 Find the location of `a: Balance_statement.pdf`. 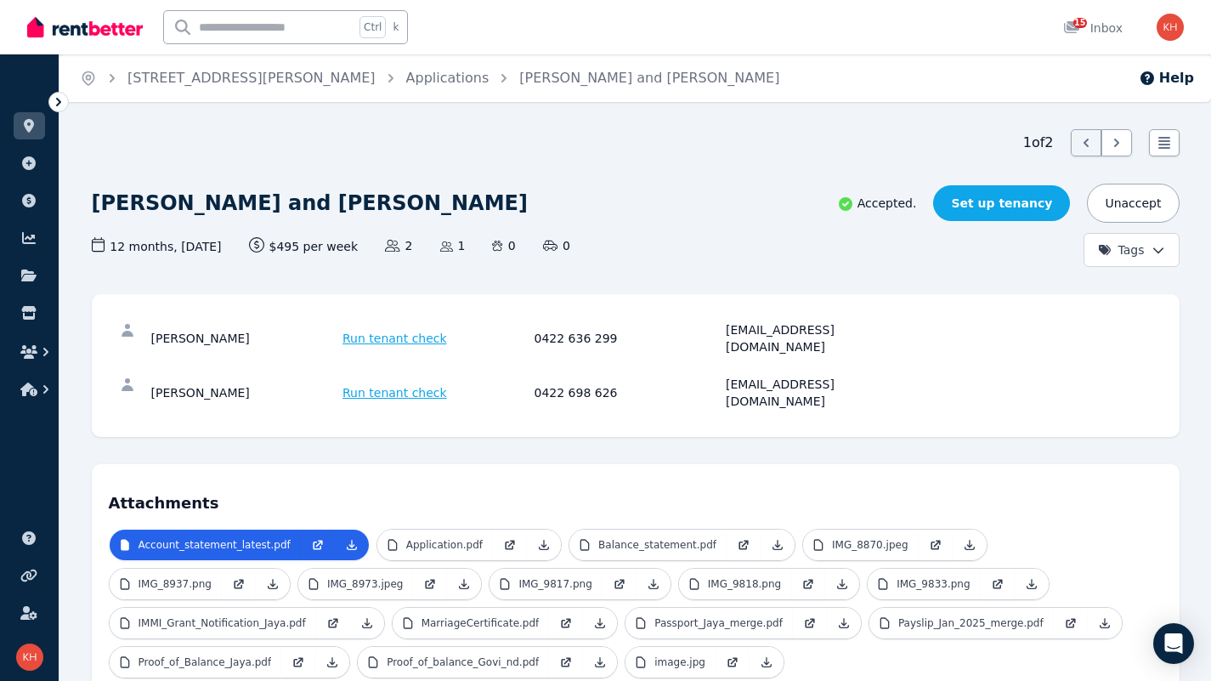

a: Balance_statement.pdf is located at coordinates (647, 545).